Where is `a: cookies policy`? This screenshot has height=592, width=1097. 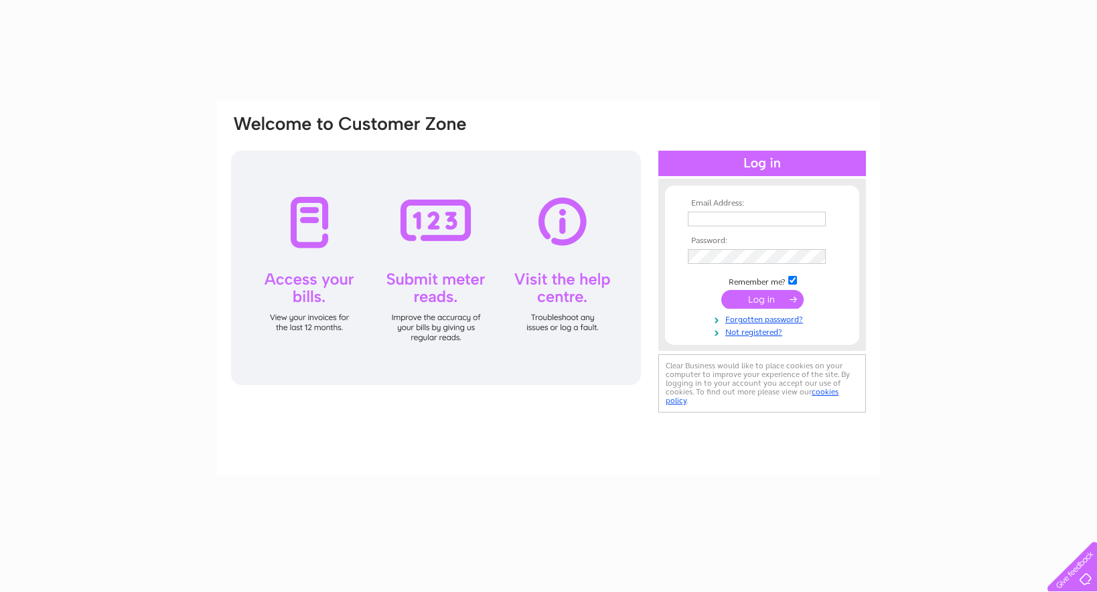 a: cookies policy is located at coordinates (752, 396).